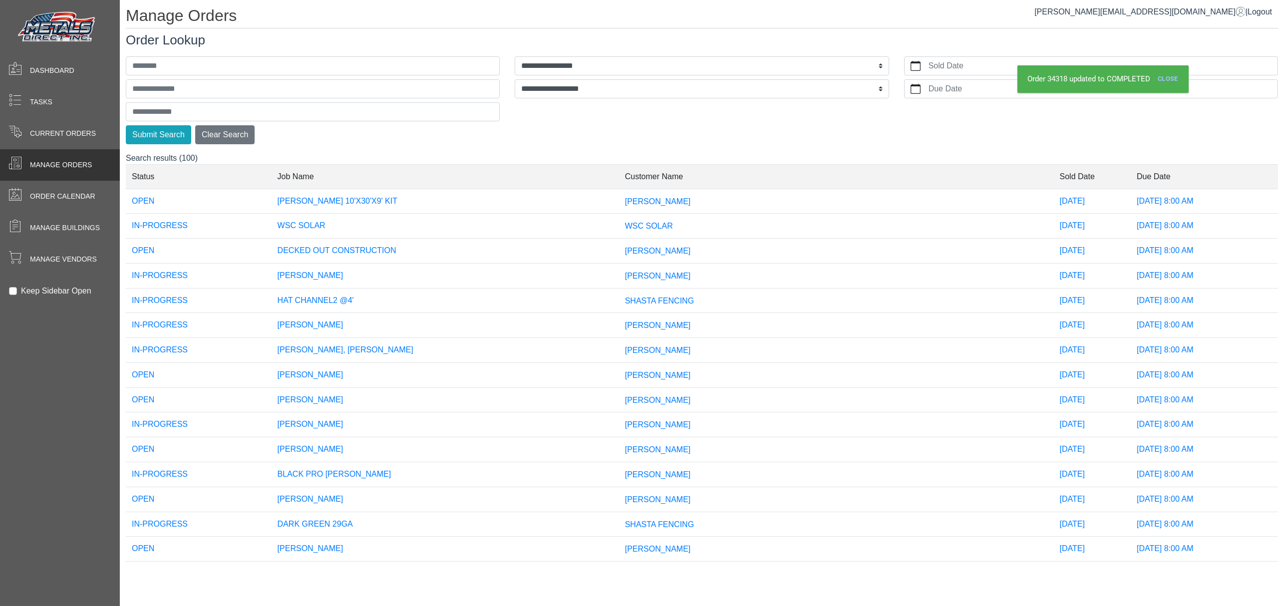 The height and width of the screenshot is (606, 1278). Describe the element at coordinates (61, 165) in the screenshot. I see `span: Manage Orders` at that location.